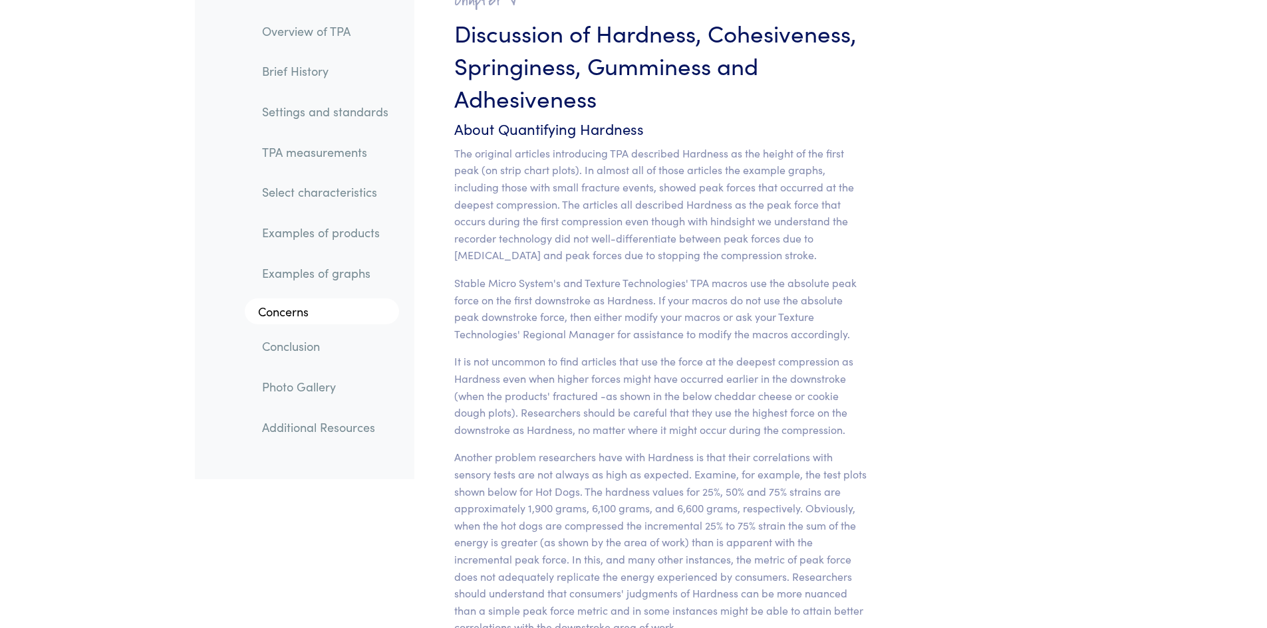  Describe the element at coordinates (325, 31) in the screenshot. I see `a: Overview of TPA` at that location.